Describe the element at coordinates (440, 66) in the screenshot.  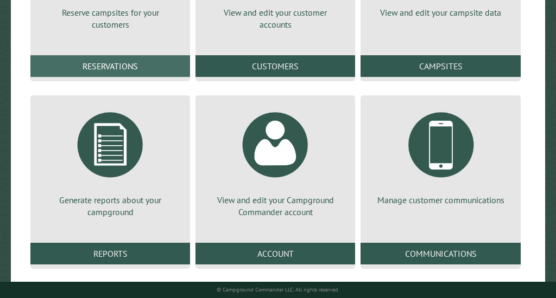
I see `a: Campsites` at that location.